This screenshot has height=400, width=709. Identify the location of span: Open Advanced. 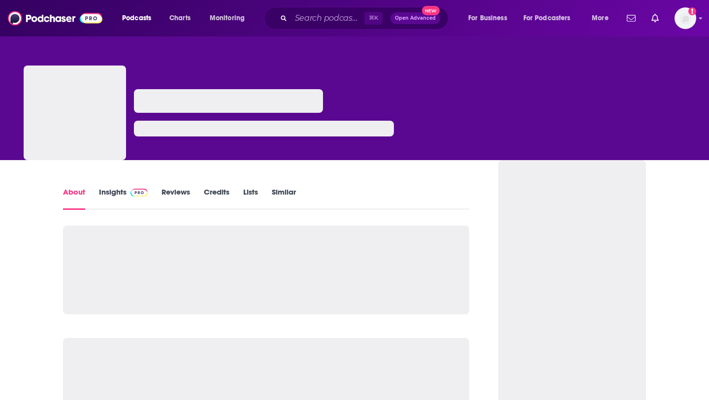
(415, 18).